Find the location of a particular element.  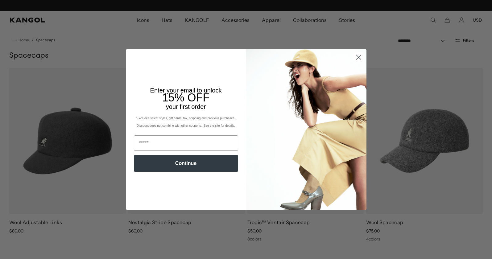

span: your first order is located at coordinates (186, 107).